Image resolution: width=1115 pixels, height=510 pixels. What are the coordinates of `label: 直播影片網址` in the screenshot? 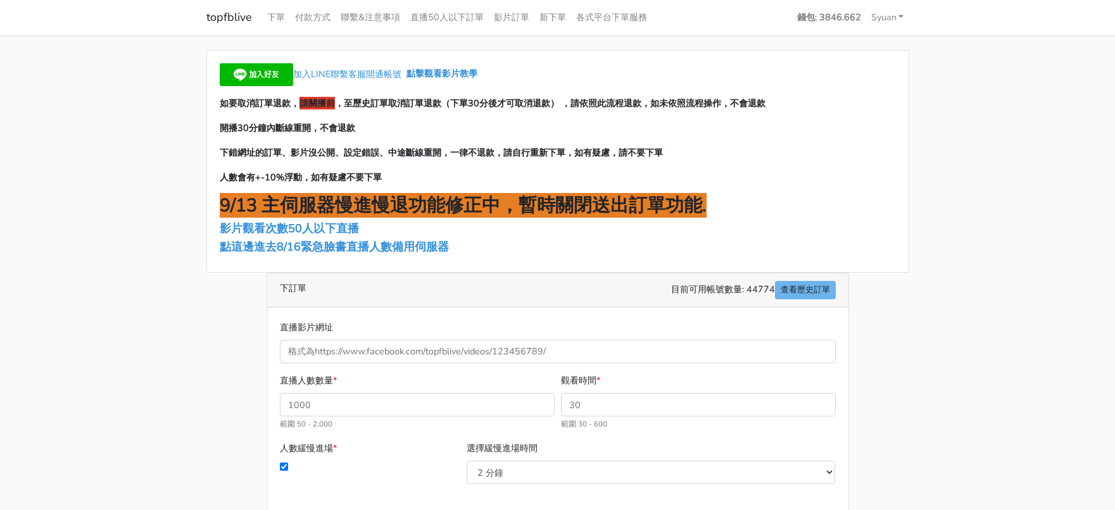 It's located at (307, 327).